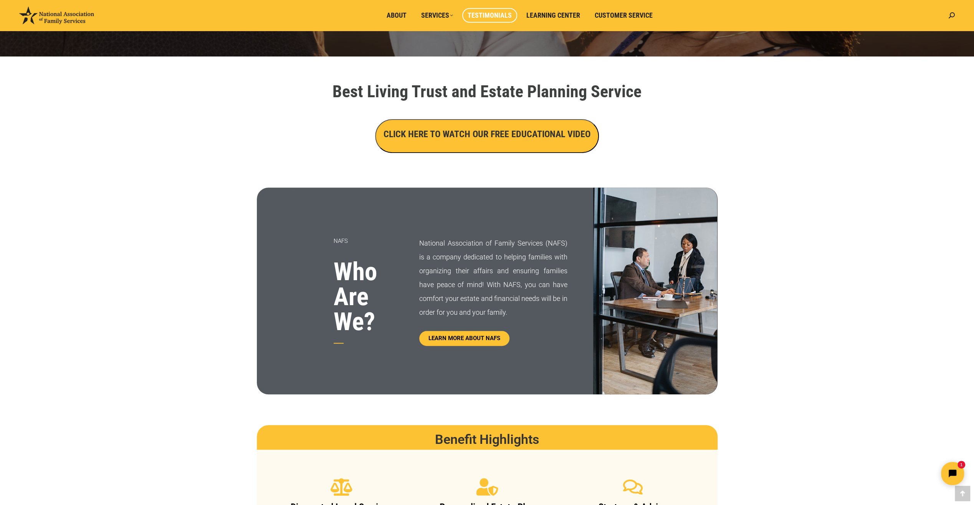  I want to click on a: Customer Service, so click(624, 15).